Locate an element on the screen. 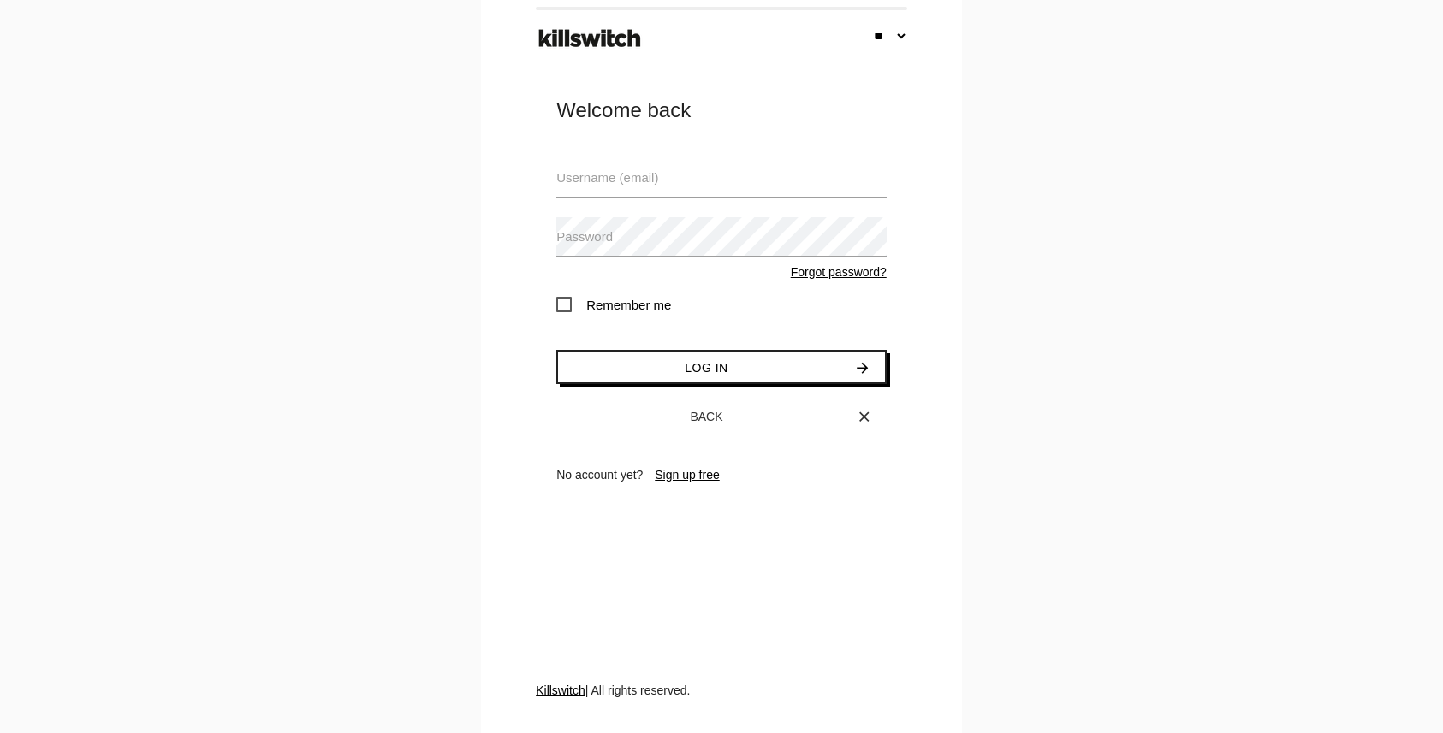 This screenshot has height=733, width=1443. span: Log in is located at coordinates (706, 368).